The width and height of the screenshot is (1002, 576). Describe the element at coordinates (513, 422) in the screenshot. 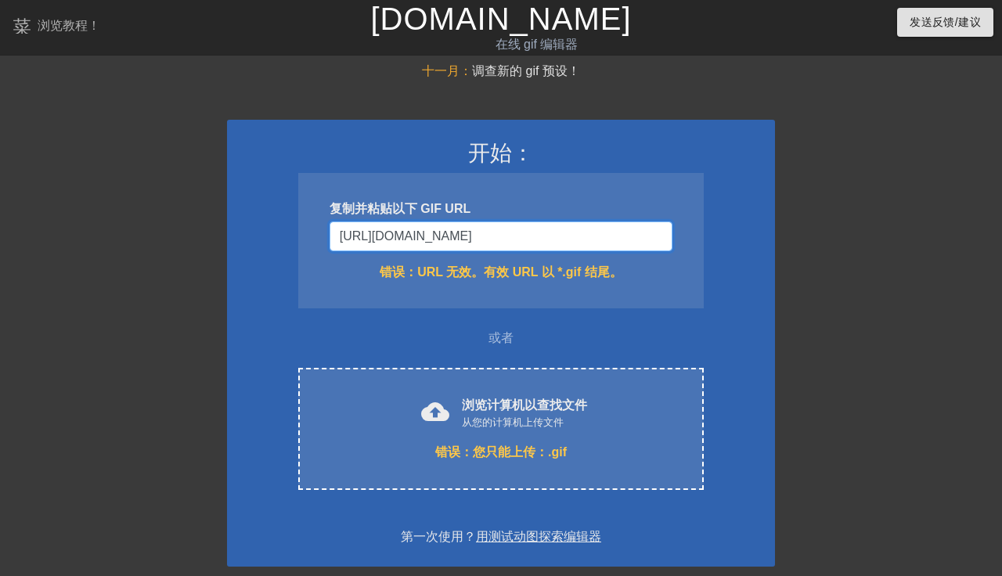

I see `font: 从您的计算机上传文件` at that location.